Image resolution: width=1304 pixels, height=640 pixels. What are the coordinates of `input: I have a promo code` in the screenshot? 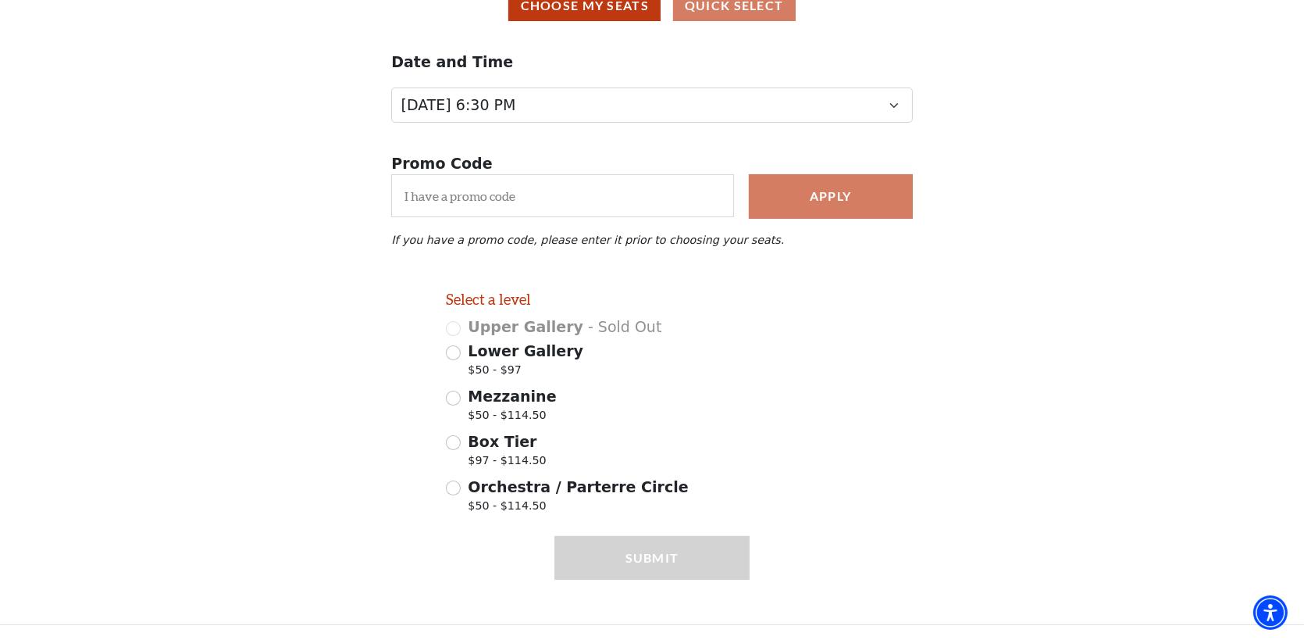 It's located at (562, 195).